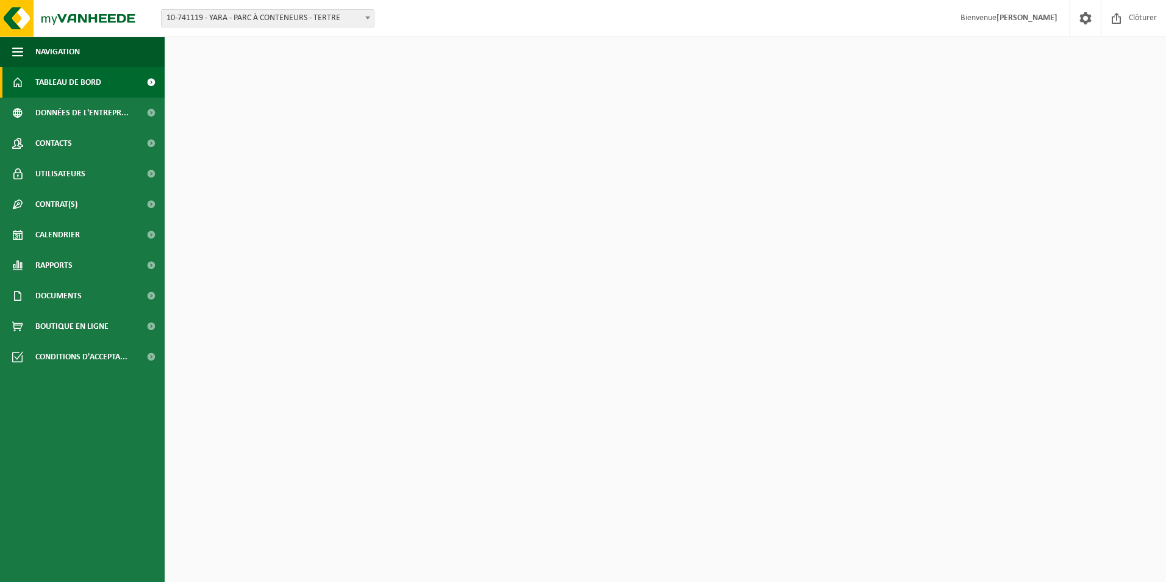  I want to click on span: Utilisateurs, so click(60, 174).